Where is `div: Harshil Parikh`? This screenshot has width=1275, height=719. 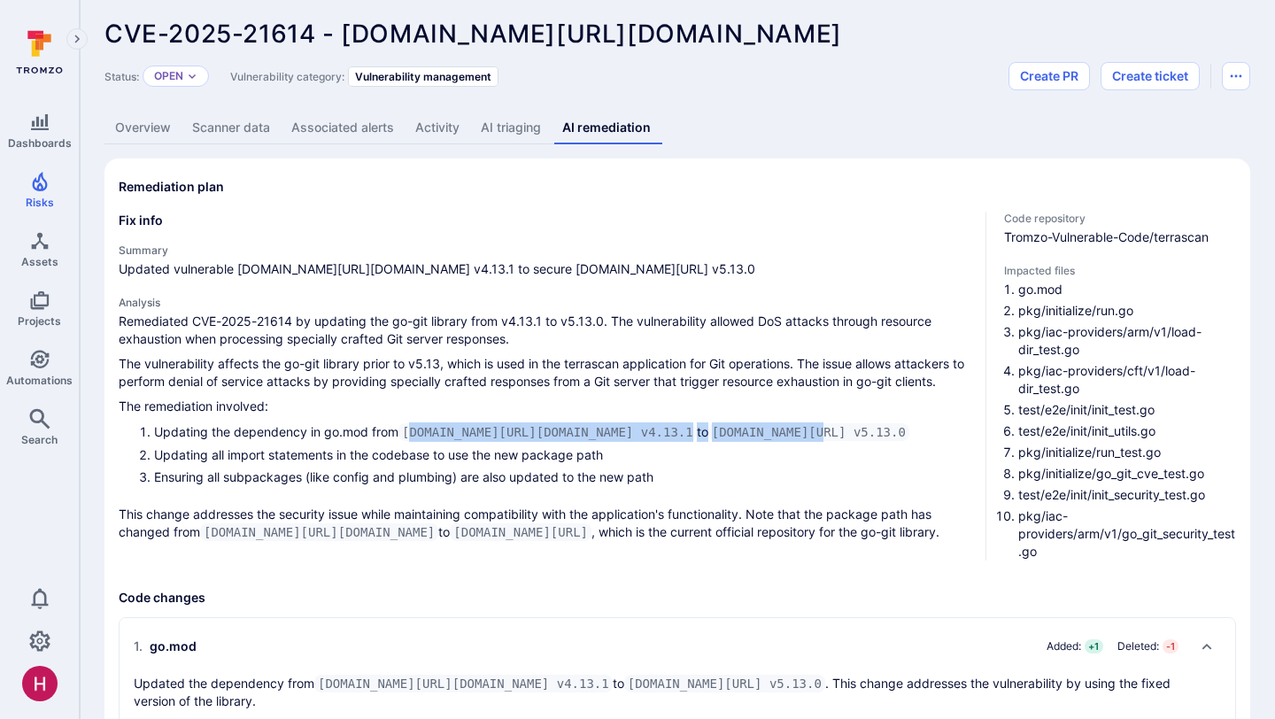 div: Harshil Parikh is located at coordinates (40, 684).